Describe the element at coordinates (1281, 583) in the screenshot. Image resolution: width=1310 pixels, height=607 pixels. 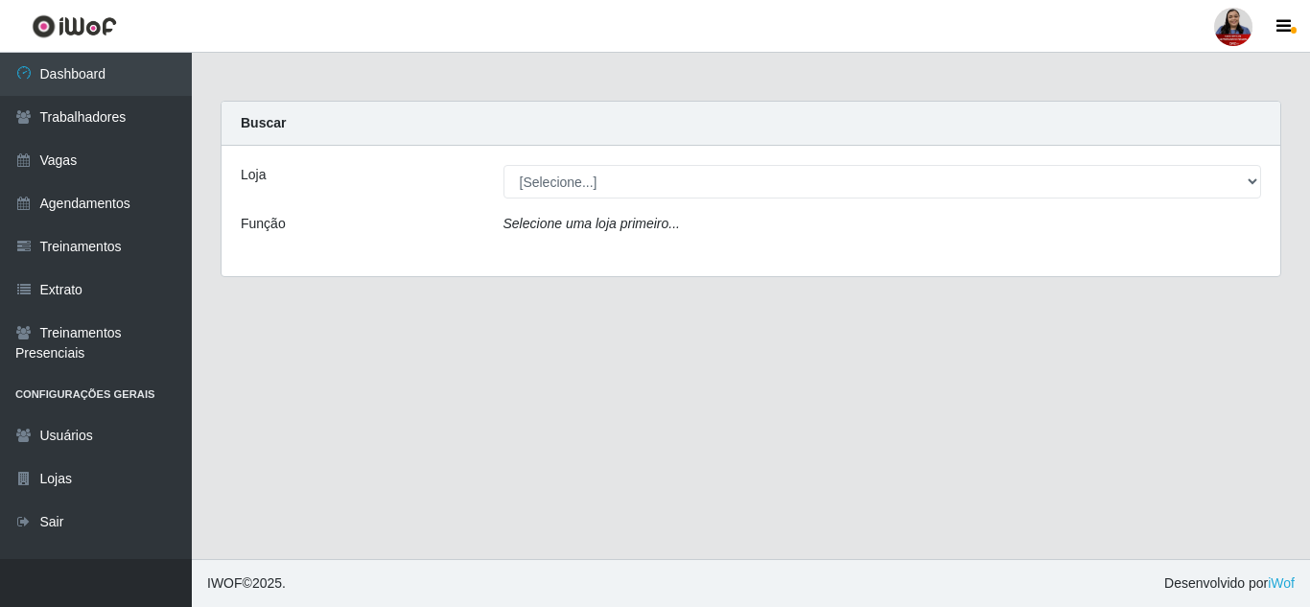
I see `a: iWof` at that location.